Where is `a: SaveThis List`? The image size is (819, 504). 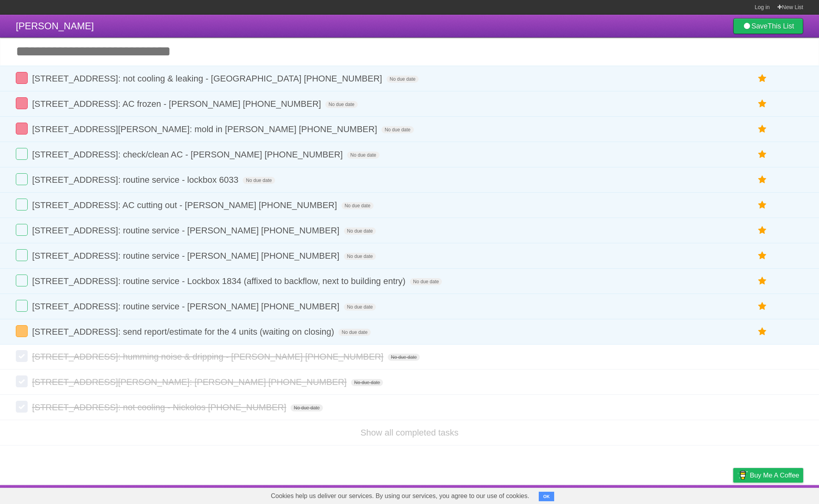 a: SaveThis List is located at coordinates (768, 26).